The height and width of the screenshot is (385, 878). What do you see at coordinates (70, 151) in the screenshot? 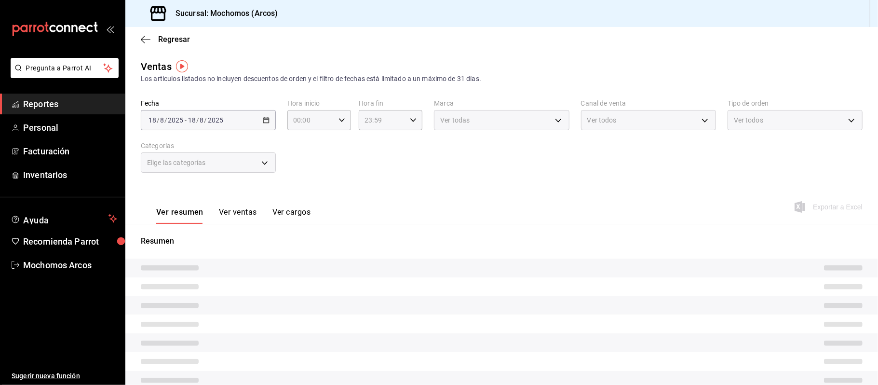
I see `span: Facturación` at bounding box center [70, 151].